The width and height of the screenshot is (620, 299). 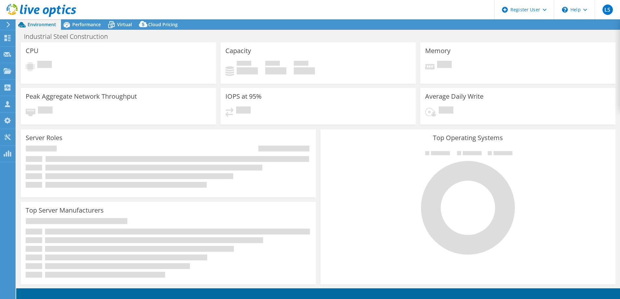 I want to click on h3: CPU, so click(x=32, y=51).